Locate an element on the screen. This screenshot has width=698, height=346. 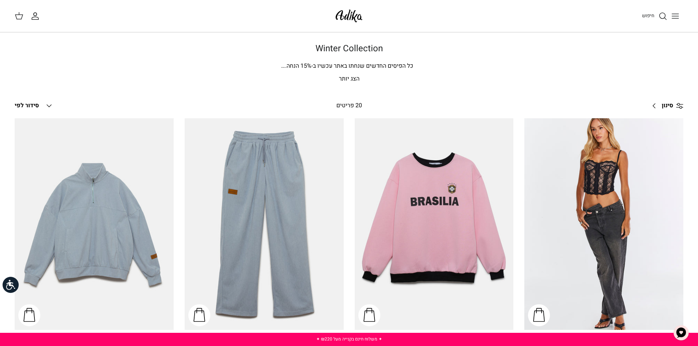
a: החשבון שלי is located at coordinates (37, 16).